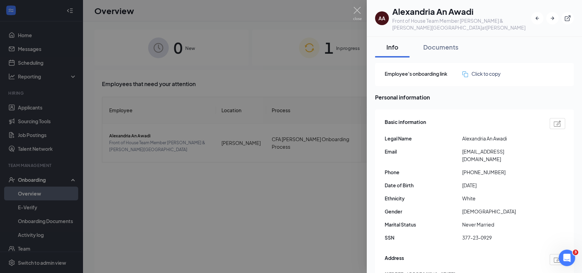 The height and width of the screenshot is (273, 582). Describe the element at coordinates (423, 172) in the screenshot. I see `span: Phone` at that location.